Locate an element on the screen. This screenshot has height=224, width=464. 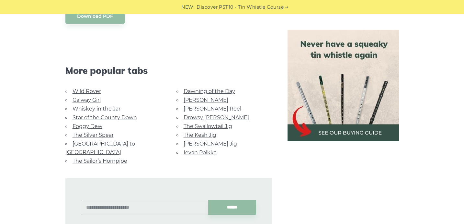
a: Dawning of the Day is located at coordinates (209, 91).